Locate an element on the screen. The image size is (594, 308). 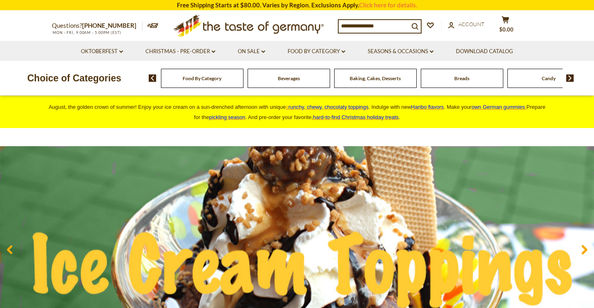
button: $0.00 is located at coordinates (506, 26).